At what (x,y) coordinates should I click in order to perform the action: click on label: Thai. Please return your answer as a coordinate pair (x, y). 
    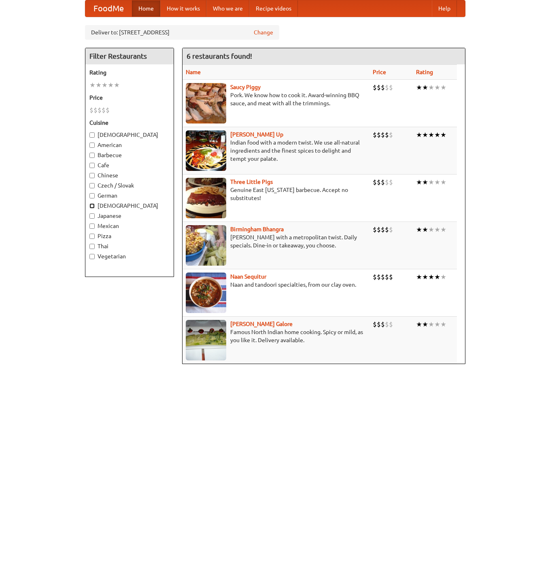
    Looking at the image, I should click on (130, 246).